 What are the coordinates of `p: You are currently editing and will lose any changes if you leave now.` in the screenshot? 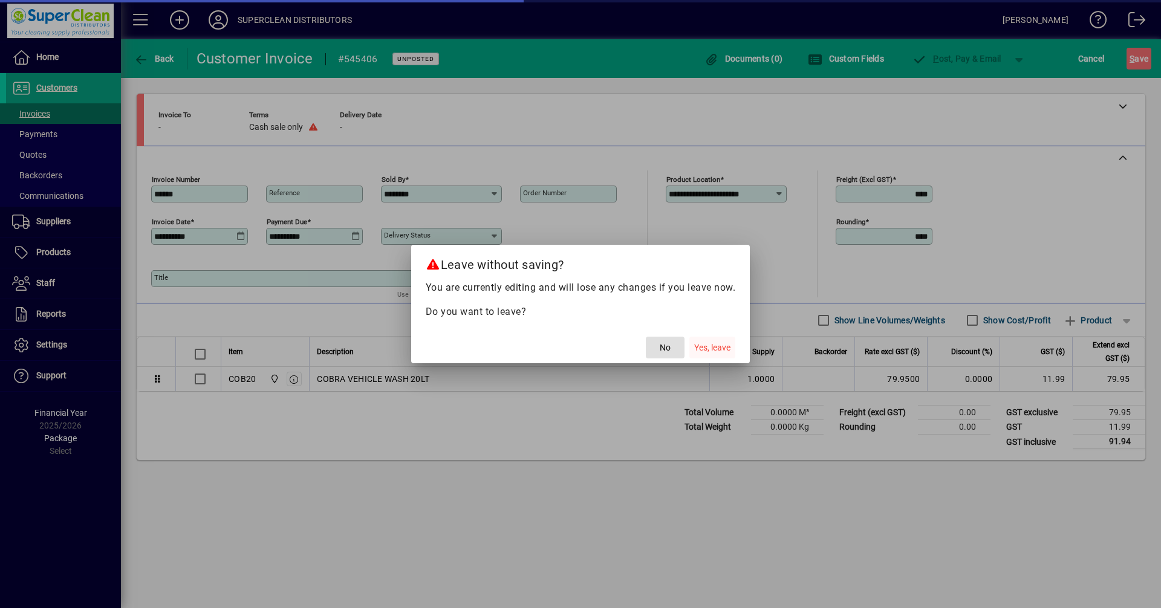 It's located at (580, 288).